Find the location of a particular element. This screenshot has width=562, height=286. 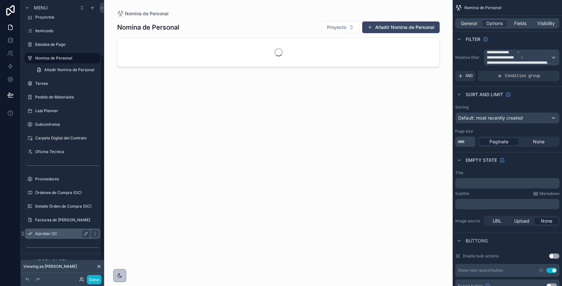

span: Añadir Nomina de Personal is located at coordinates (69, 70).